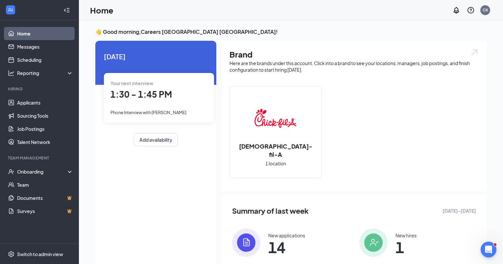 This screenshot has height=264, width=503. What do you see at coordinates (456, 10) in the screenshot?
I see `svg: Notifications` at bounding box center [456, 10].